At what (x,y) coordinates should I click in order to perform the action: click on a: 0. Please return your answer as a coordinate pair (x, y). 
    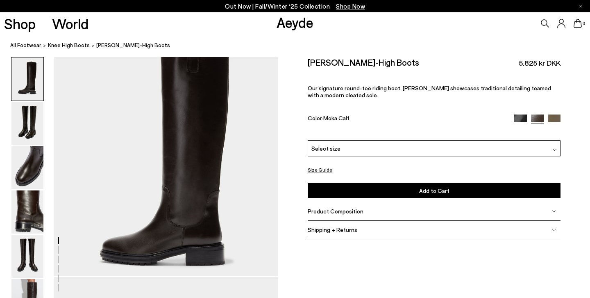
    Looking at the image, I should click on (578, 23).